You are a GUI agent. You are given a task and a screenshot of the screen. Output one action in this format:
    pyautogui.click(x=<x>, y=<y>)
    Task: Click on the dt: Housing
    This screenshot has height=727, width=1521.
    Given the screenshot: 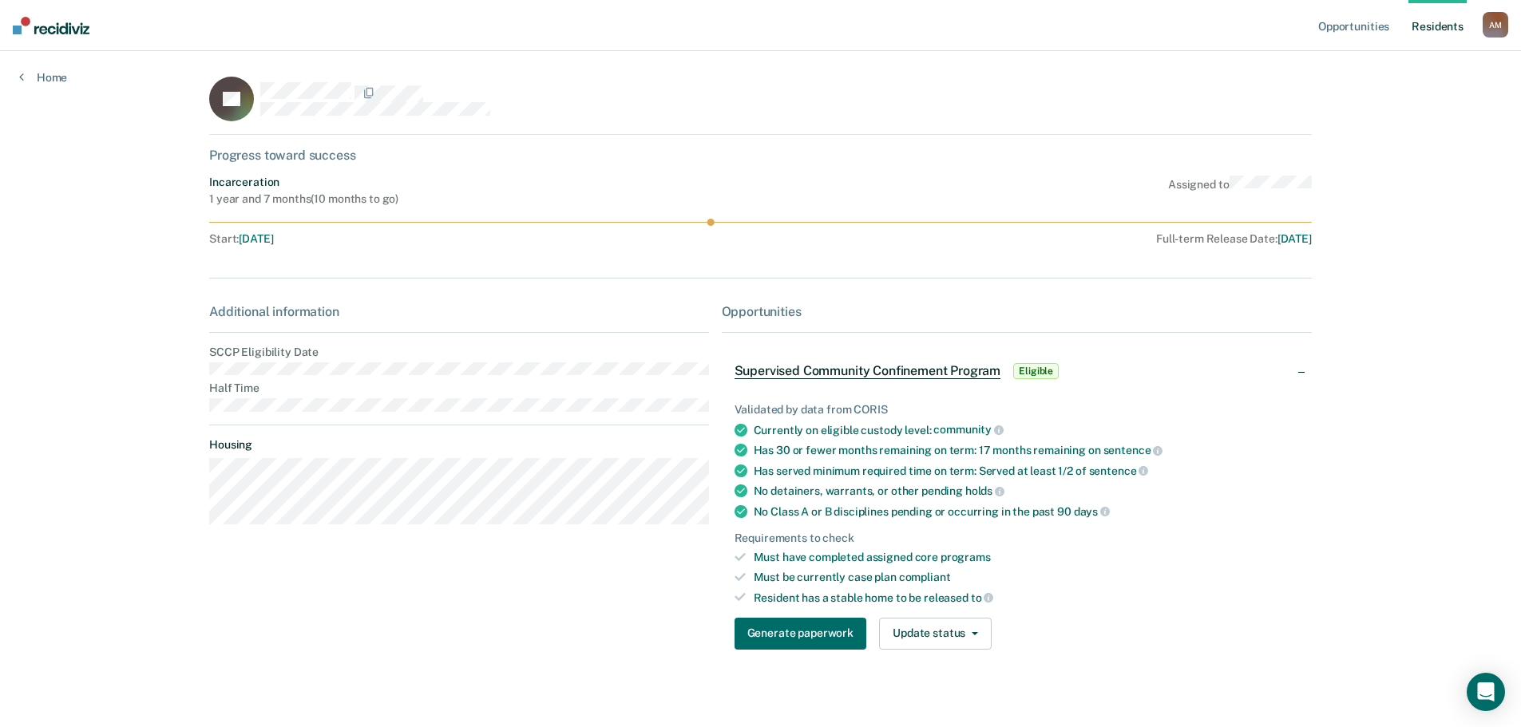 What is the action you would take?
    pyautogui.click(x=458, y=445)
    